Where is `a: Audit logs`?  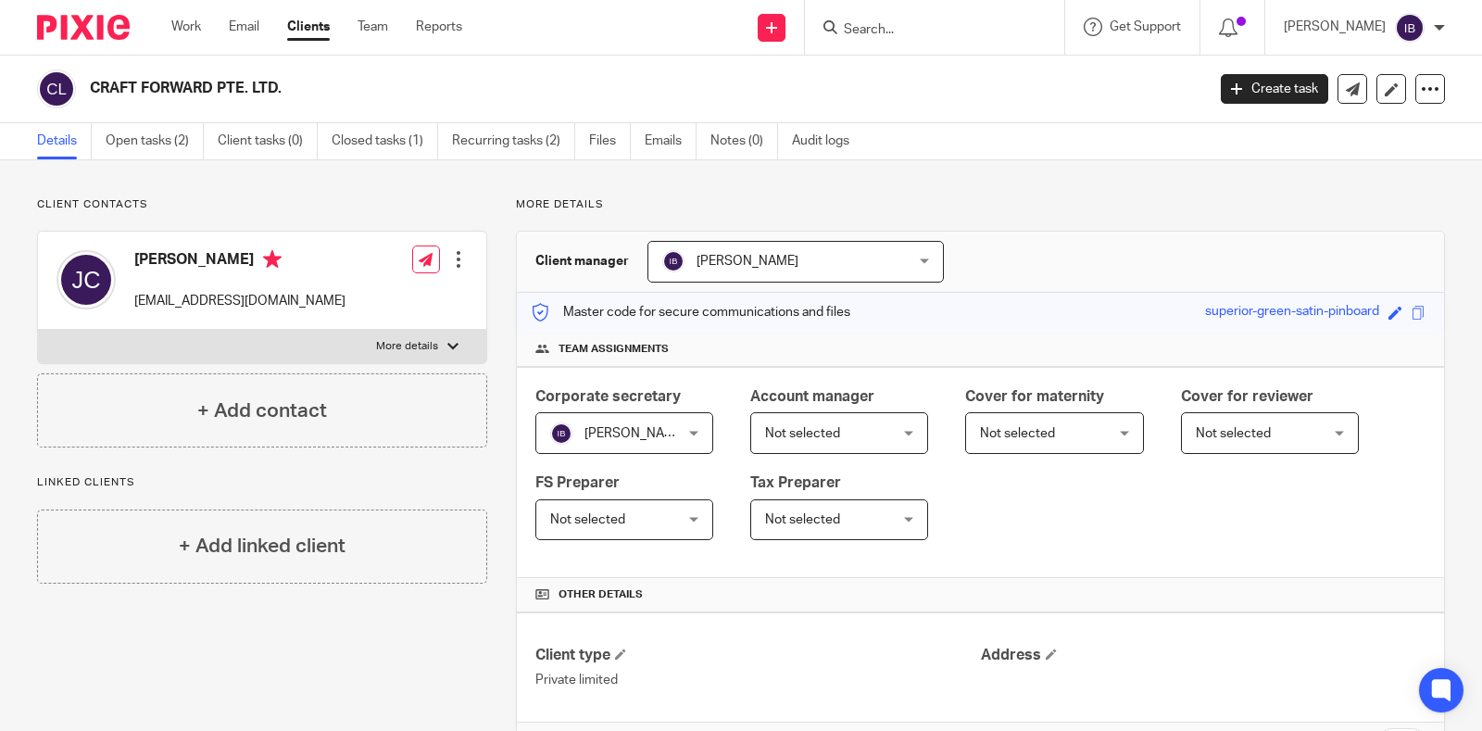 a: Audit logs is located at coordinates (827, 141).